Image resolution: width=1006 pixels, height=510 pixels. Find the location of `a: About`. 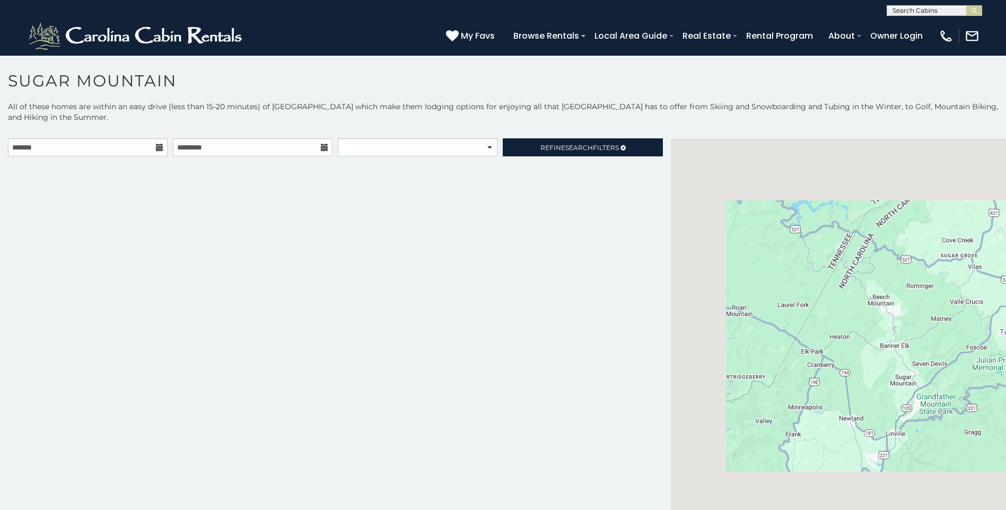

a: About is located at coordinates (842, 36).